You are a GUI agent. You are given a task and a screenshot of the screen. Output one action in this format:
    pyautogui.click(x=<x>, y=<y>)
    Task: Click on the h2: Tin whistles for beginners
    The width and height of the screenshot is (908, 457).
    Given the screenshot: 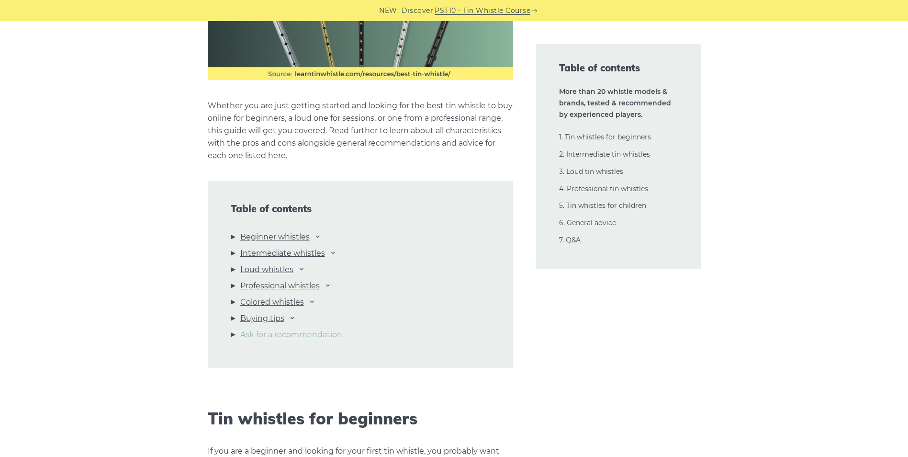 What is the action you would take?
    pyautogui.click(x=361, y=418)
    